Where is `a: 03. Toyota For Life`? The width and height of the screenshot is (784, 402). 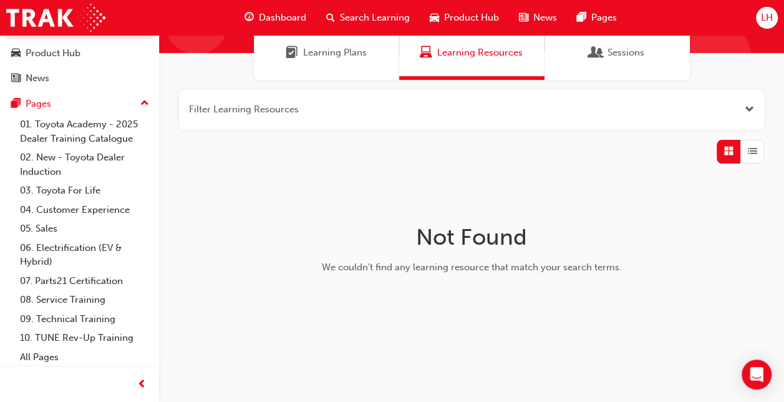 a: 03. Toyota For Life is located at coordinates (84, 190).